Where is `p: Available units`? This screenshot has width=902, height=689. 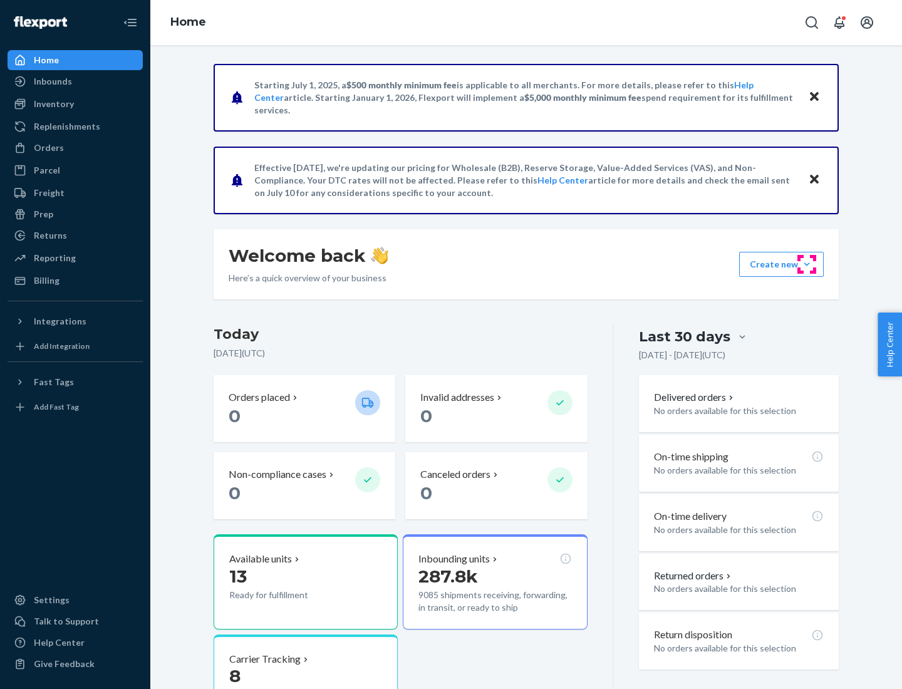
p: Available units is located at coordinates (261, 559).